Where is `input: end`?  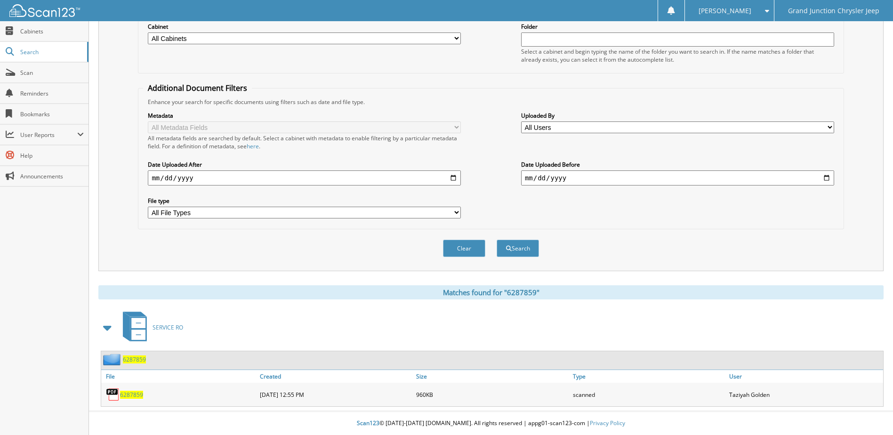 input: end is located at coordinates (678, 178).